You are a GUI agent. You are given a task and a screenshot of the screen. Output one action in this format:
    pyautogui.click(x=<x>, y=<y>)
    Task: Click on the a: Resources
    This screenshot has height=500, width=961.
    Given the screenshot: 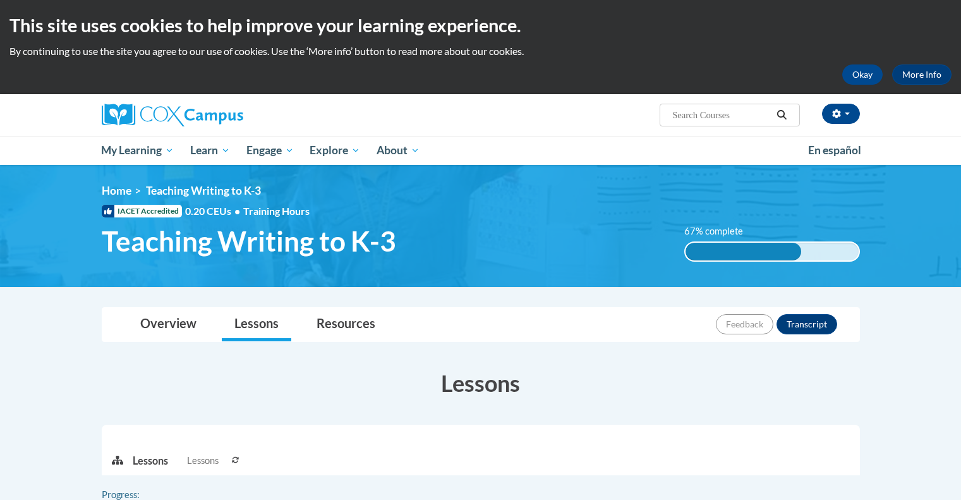 What is the action you would take?
    pyautogui.click(x=345, y=324)
    